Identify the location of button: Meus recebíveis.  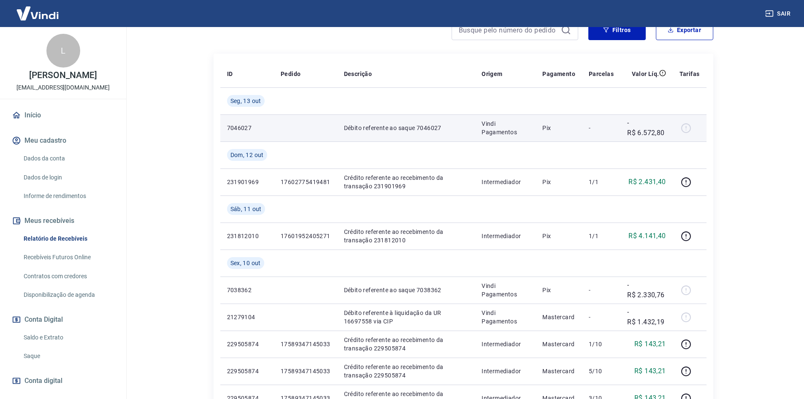
(63, 221).